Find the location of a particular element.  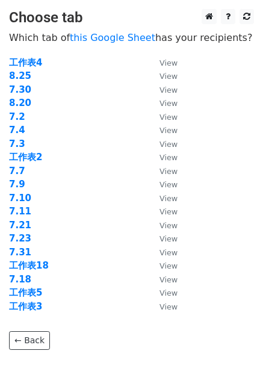

h3: Choose tab is located at coordinates (131, 17).